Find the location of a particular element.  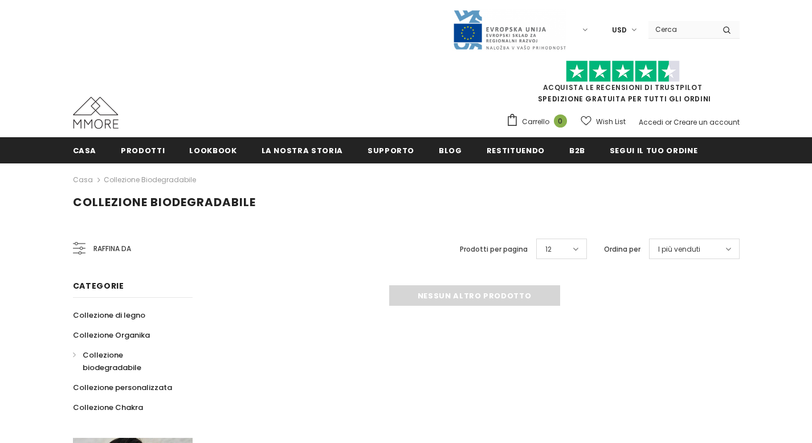

img: Javni Razpis is located at coordinates (509, 30).